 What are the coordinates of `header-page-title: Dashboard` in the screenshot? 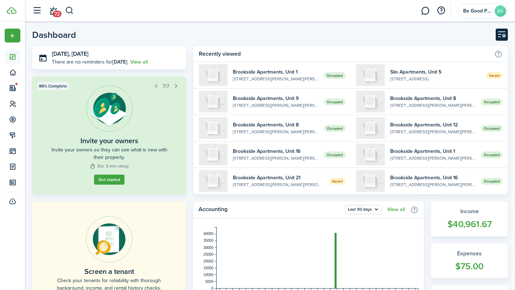 It's located at (54, 35).